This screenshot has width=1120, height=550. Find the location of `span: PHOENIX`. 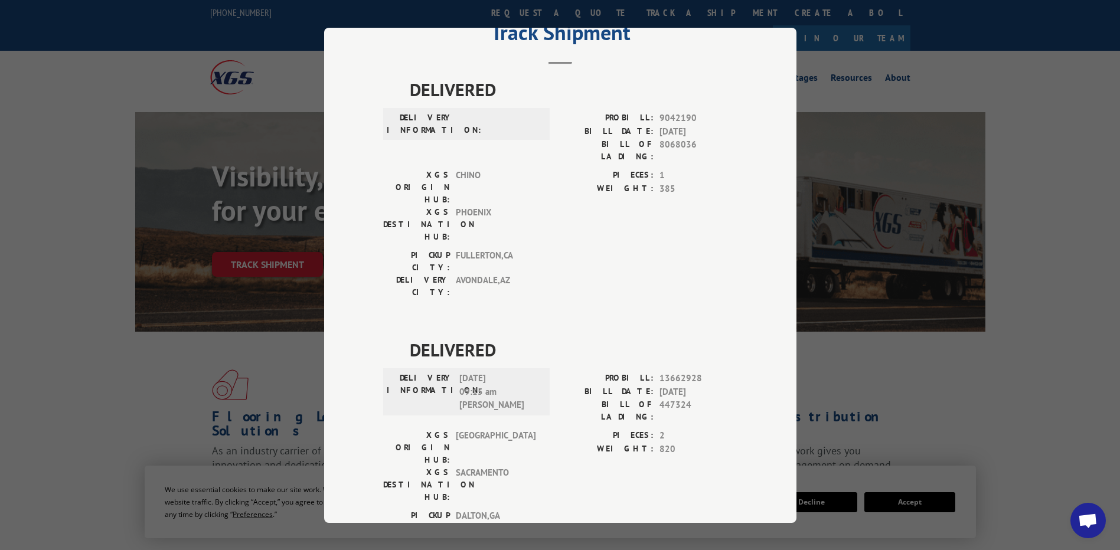

span: PHOENIX is located at coordinates (495, 224).